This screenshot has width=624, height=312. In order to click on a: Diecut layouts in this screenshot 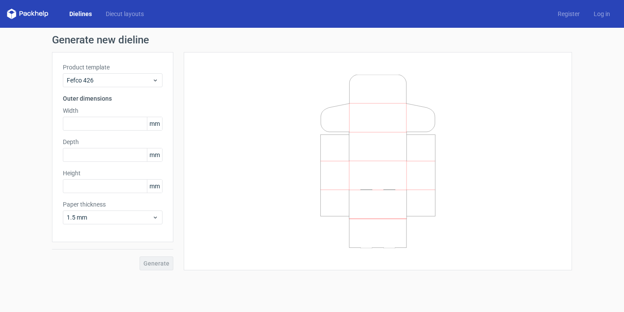, I will do `click(125, 14)`.